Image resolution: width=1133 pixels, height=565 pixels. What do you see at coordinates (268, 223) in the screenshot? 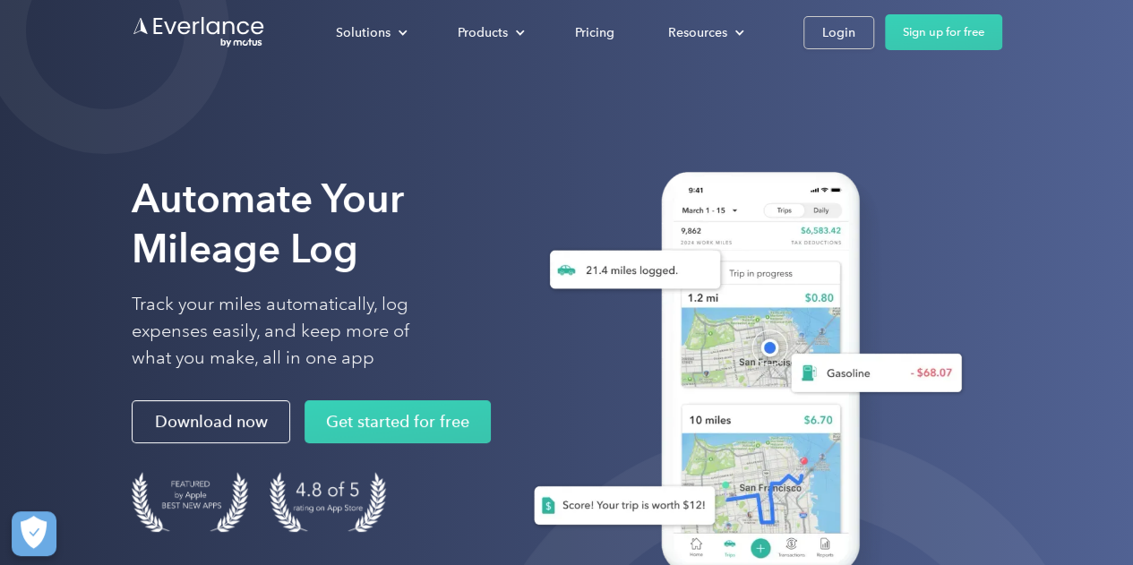
I see `strong: Automate Your Mileage Log` at bounding box center [268, 223].